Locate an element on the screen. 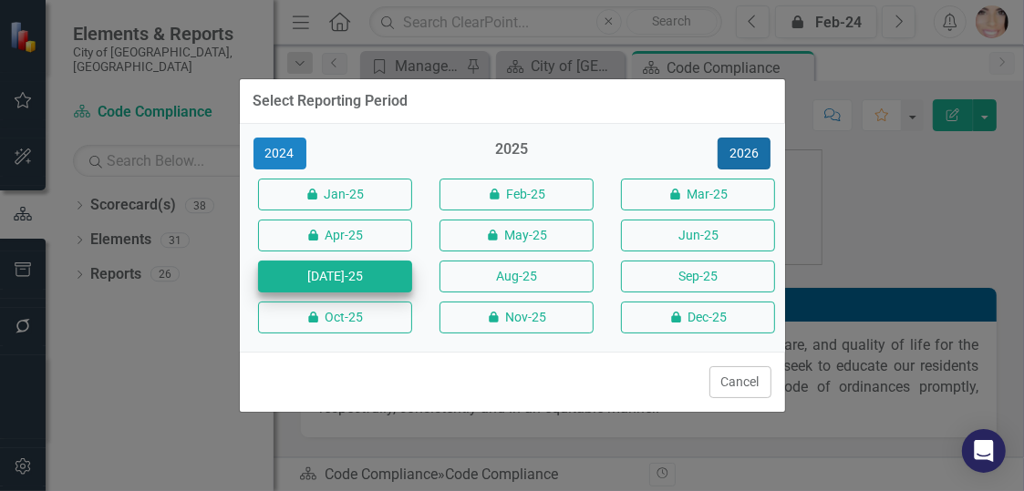 The image size is (1024, 491). button: Dec-25 is located at coordinates (697, 317).